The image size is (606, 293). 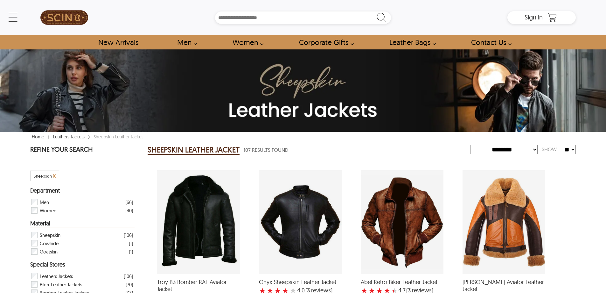 I want to click on a: Shop New Arrivals, so click(x=118, y=42).